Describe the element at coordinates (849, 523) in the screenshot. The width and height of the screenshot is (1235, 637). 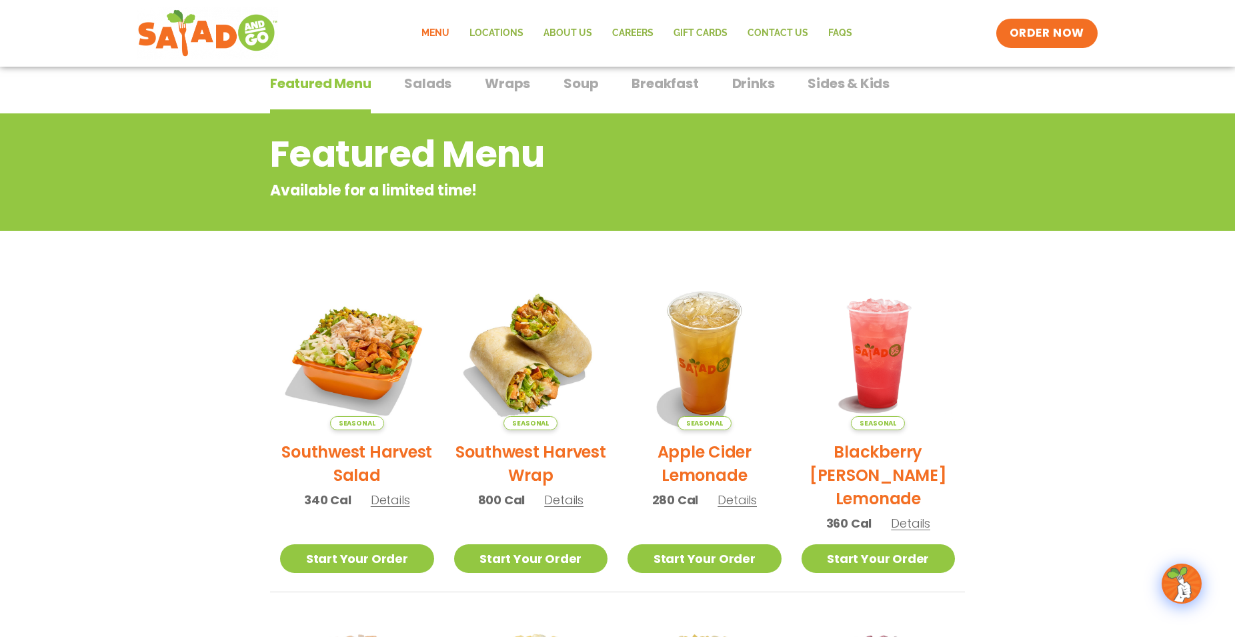
I see `span: 360 Cal` at that location.